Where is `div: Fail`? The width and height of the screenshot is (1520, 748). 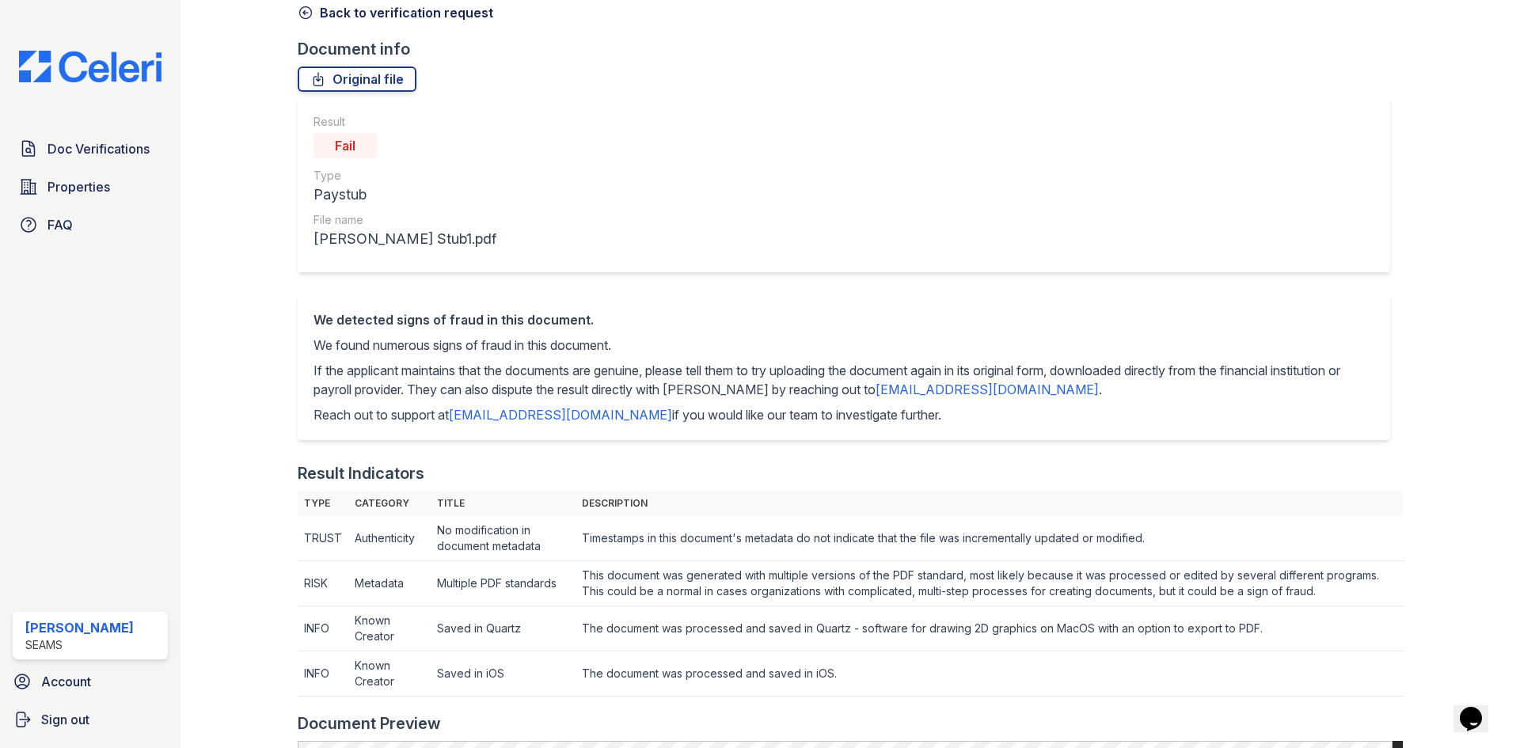
div: Fail is located at coordinates (345, 146).